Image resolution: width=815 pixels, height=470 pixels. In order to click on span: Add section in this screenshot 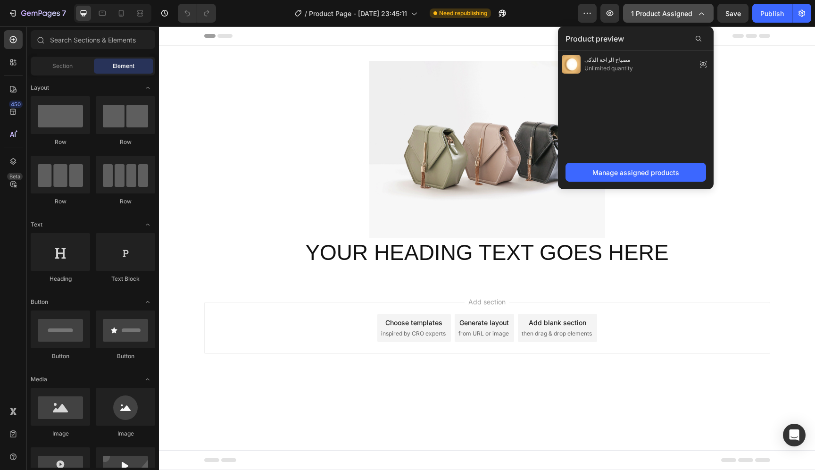, I will do `click(328, 275)`.